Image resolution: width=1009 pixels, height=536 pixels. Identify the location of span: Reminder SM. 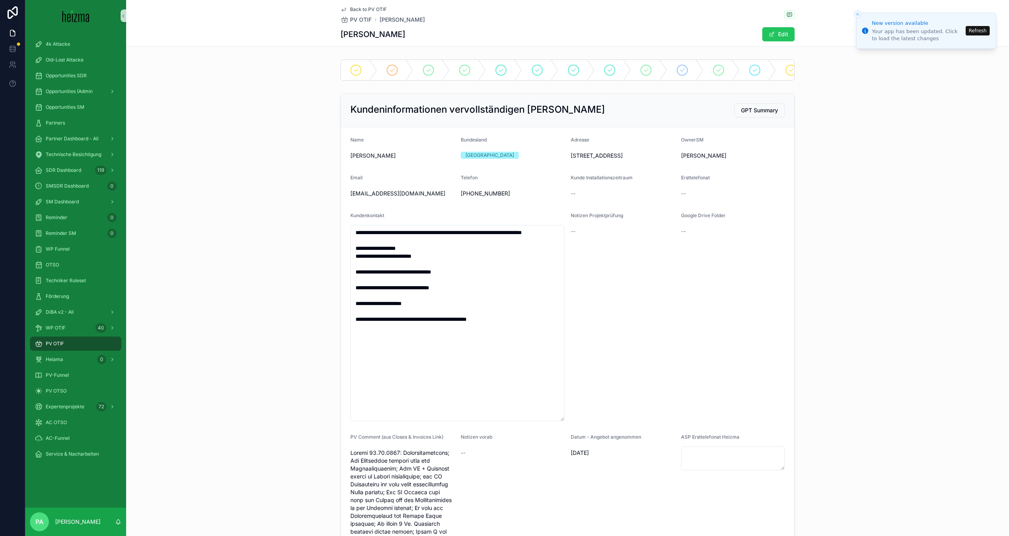
(61, 233).